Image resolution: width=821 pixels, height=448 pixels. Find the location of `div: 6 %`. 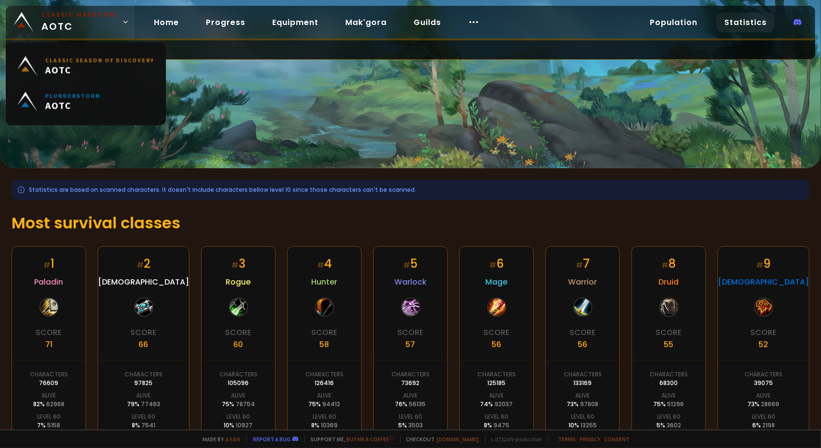

div: 6 % is located at coordinates (763, 426).